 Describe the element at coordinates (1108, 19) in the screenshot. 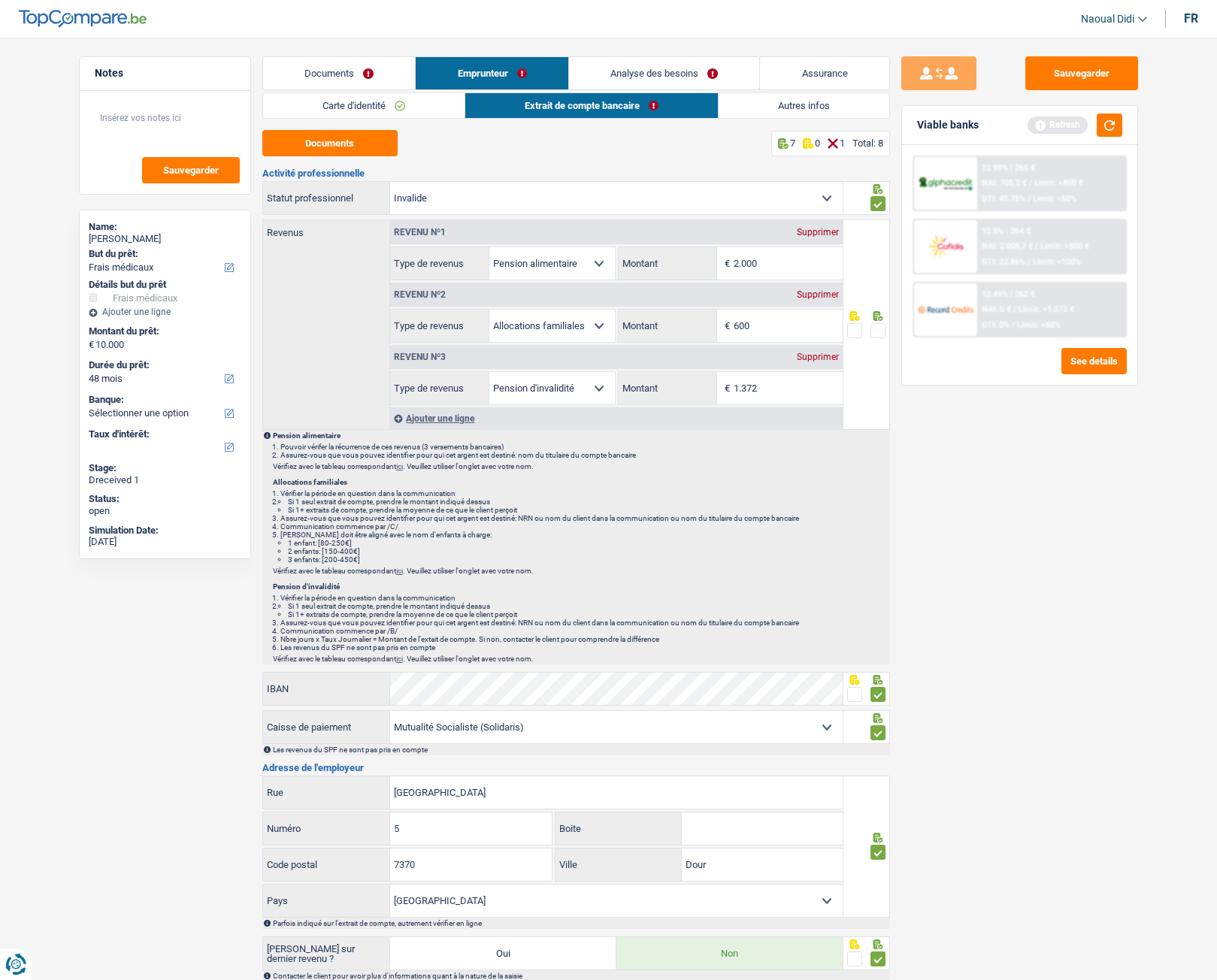

I see `span: Naoual Didi` at that location.